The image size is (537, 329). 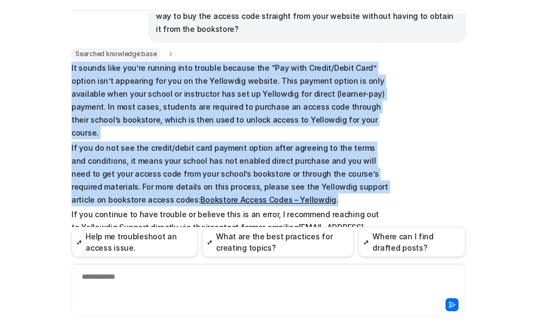 I want to click on p: If you continue to have trouble or believe this is an error, I recommend reaching out to Yellowdi..., so click(x=229, y=228).